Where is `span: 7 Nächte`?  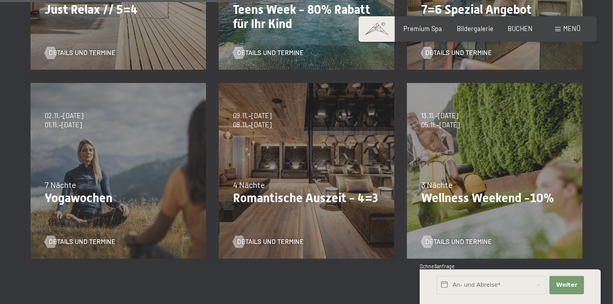
span: 7 Nächte is located at coordinates (61, 184).